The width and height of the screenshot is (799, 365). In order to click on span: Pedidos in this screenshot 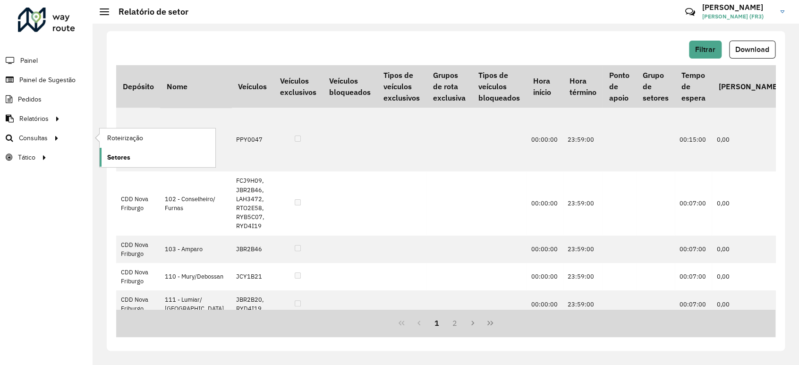, I will do `click(30, 99)`.